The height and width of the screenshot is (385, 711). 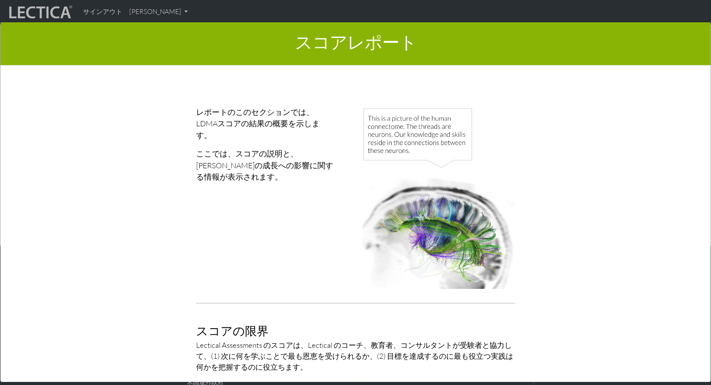 I want to click on font: スコアの限界, so click(x=232, y=330).